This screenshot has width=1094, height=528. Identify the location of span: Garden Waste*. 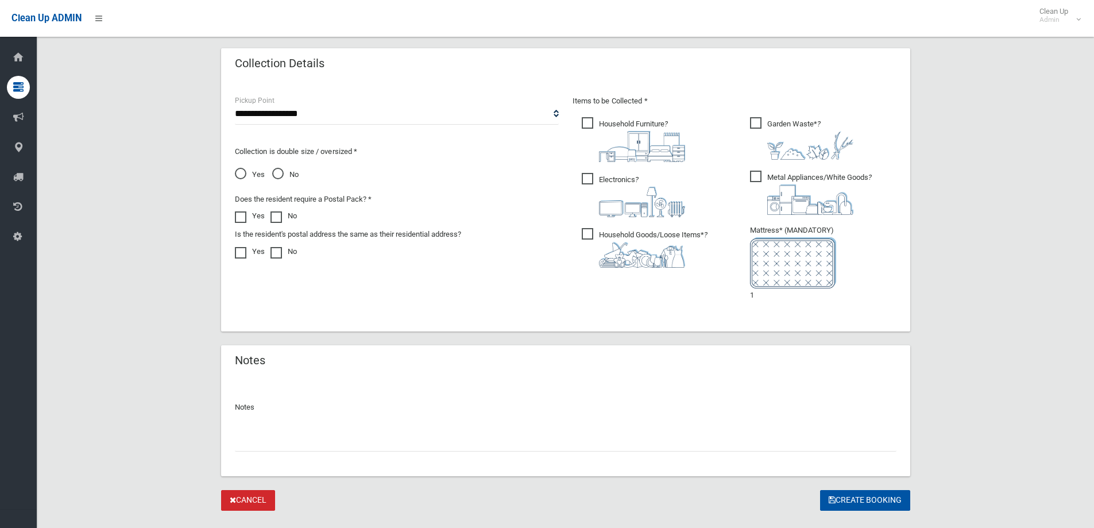
(802, 138).